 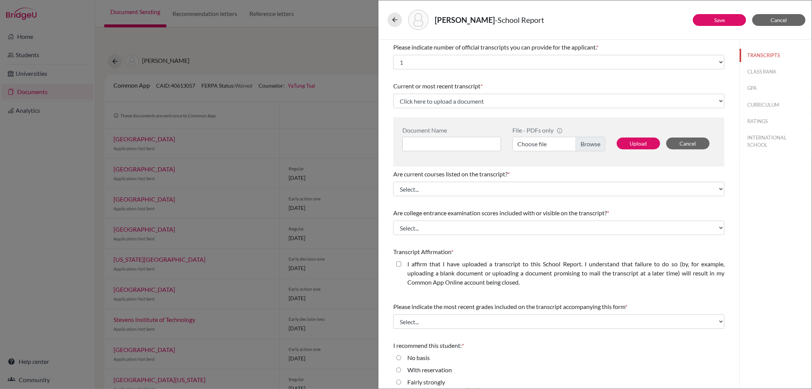 I want to click on span: Are college entrance examination scores included with or visible on the transcript?, so click(x=500, y=212).